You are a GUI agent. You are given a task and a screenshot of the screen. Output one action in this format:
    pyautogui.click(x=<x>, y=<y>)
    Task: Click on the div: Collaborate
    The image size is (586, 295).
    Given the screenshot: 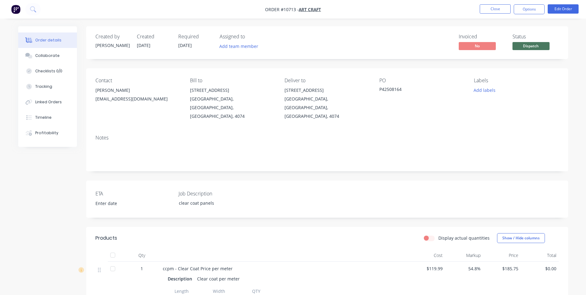 What is the action you would take?
    pyautogui.click(x=47, y=56)
    